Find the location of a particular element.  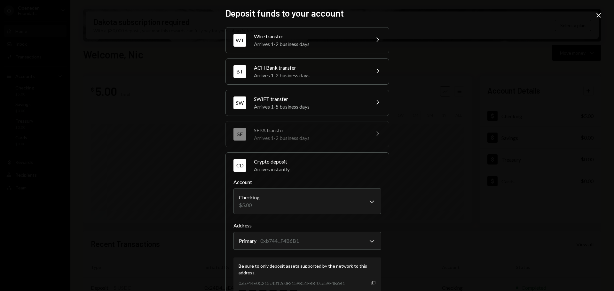

div: WT is located at coordinates (240, 40).